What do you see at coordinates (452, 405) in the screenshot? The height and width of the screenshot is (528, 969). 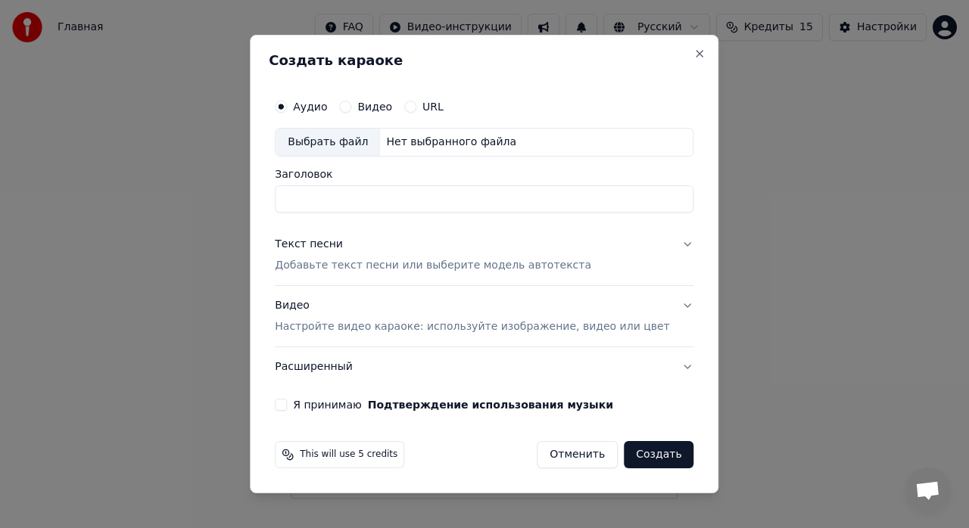 I see `label: Я принимаю` at bounding box center [452, 405].